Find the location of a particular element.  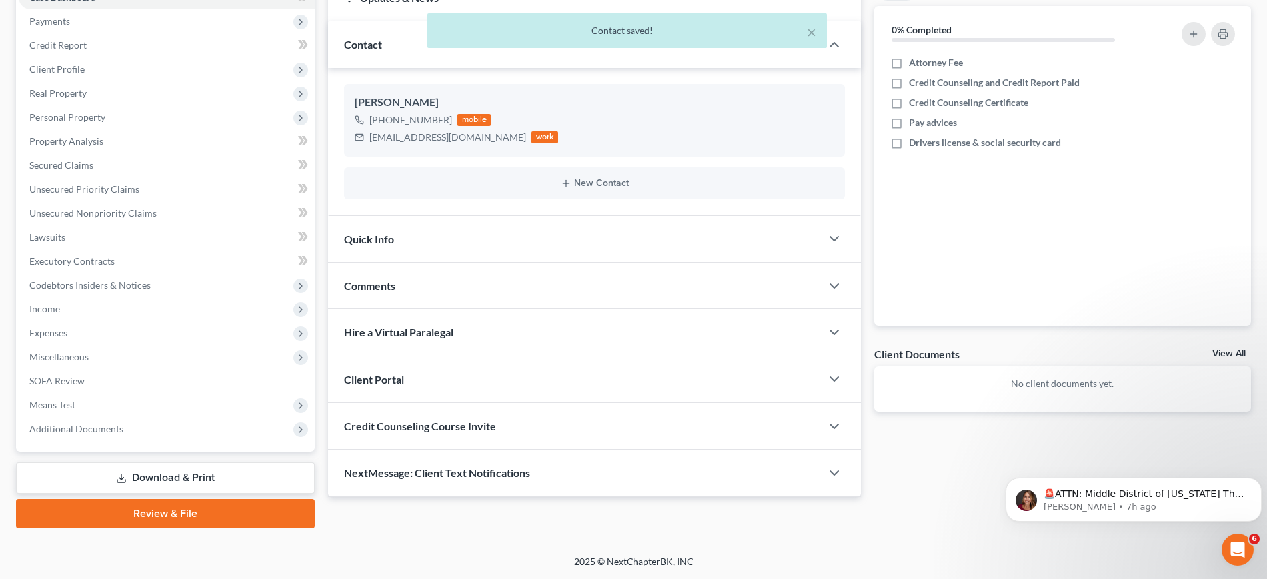

span: Client Portal is located at coordinates (374, 379).